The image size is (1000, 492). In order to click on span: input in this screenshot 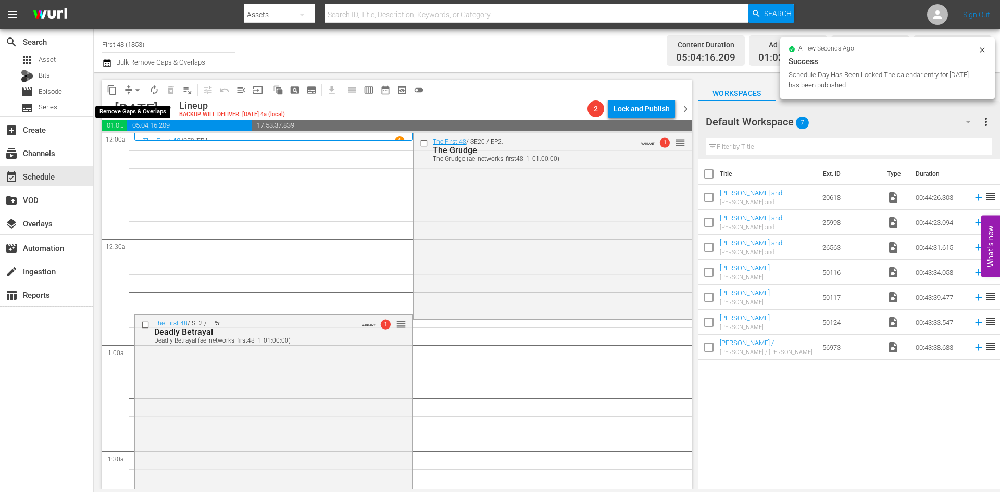, I will do `click(258, 90)`.